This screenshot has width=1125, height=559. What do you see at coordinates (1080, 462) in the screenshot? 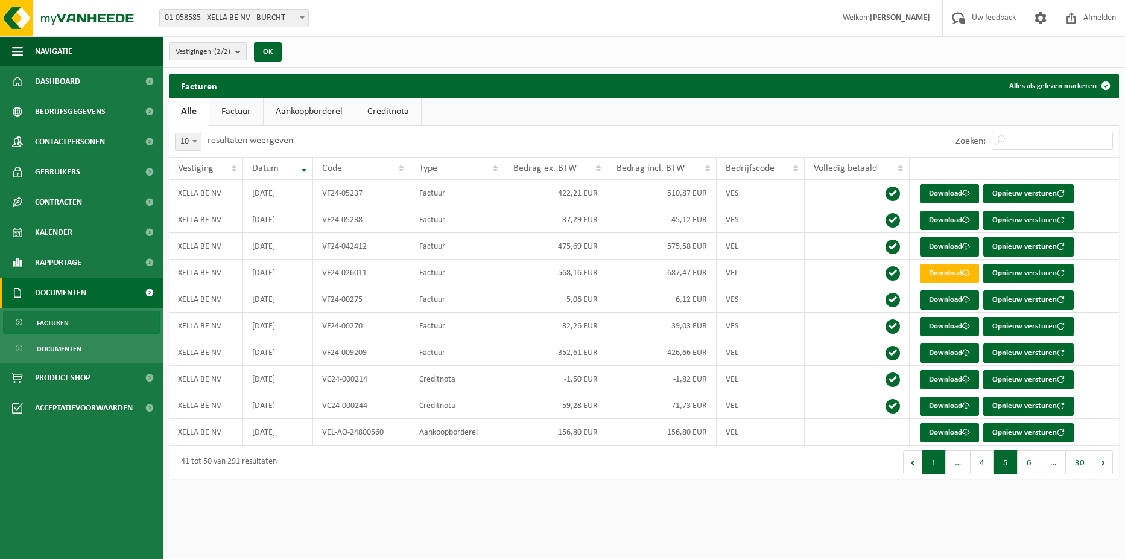
I see `button: 30` at bounding box center [1080, 462].